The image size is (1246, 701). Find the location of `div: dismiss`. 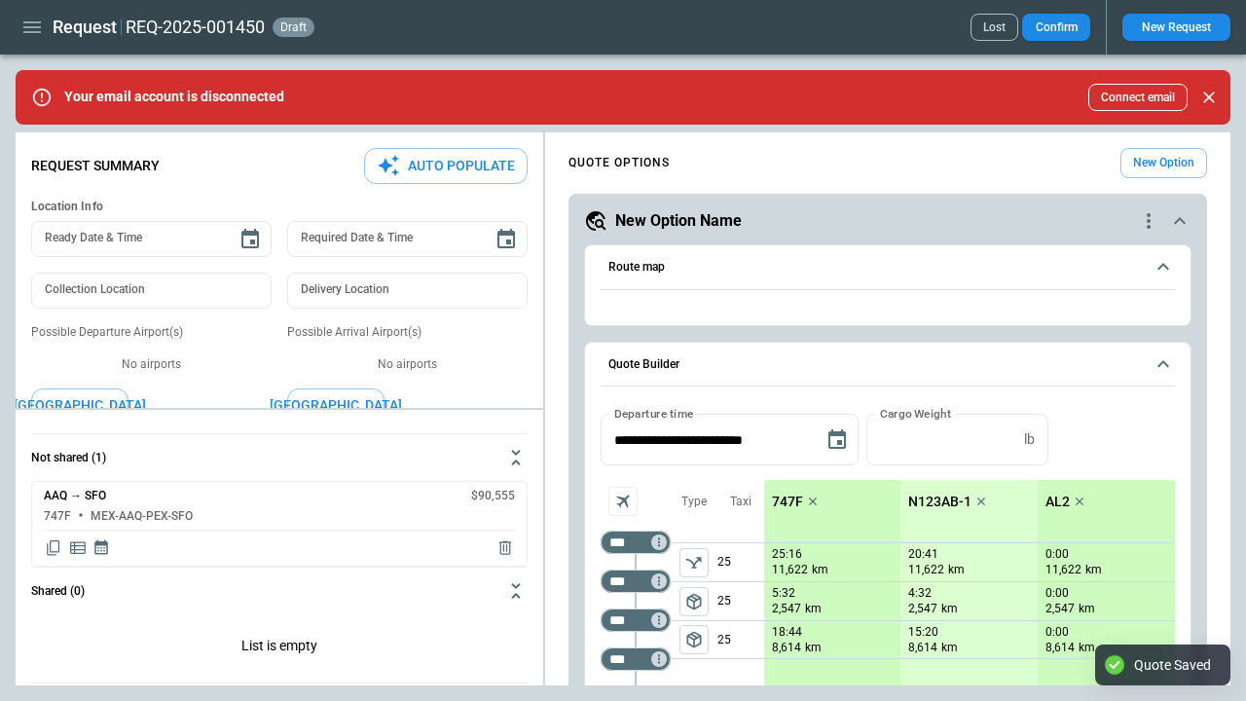

div: dismiss is located at coordinates (1209, 97).